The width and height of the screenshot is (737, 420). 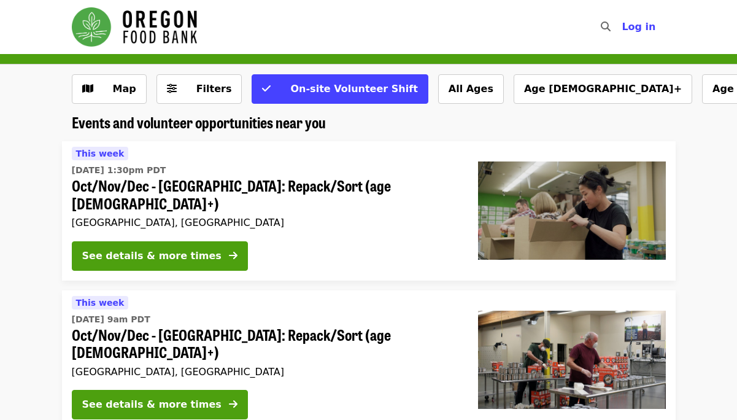 I want to click on i: sliders-h icon, so click(x=172, y=88).